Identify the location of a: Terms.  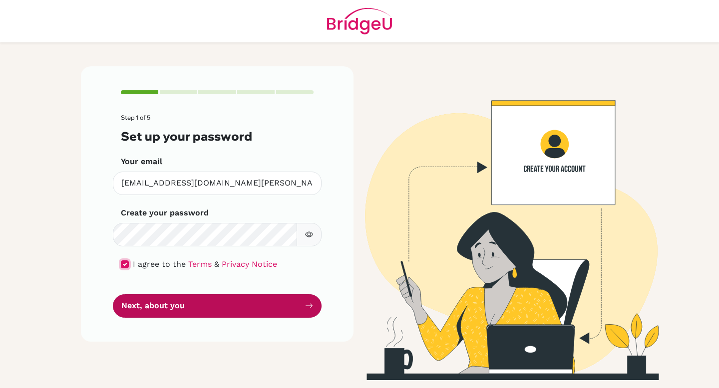
(200, 264).